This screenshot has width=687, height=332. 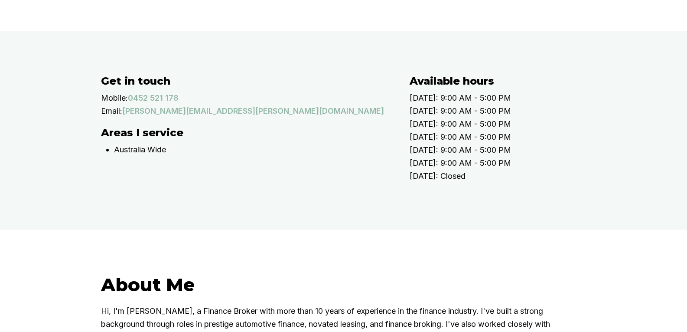 I want to click on p: Australia Wide, so click(x=253, y=150).